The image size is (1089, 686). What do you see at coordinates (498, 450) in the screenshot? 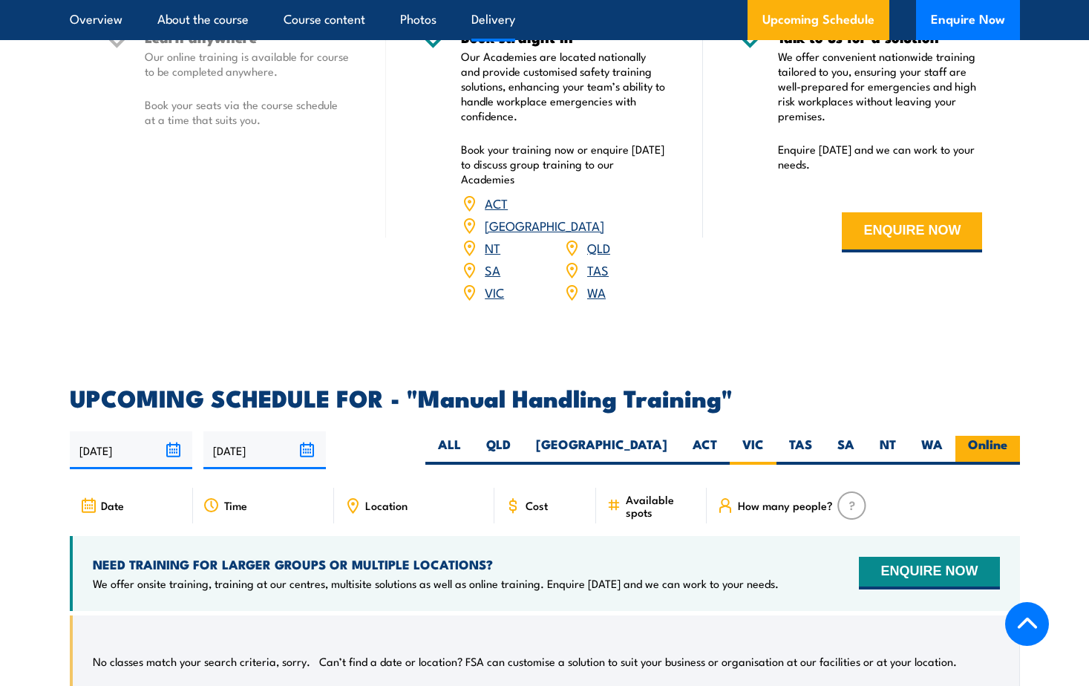
I see `label: QLD` at bounding box center [498, 450].